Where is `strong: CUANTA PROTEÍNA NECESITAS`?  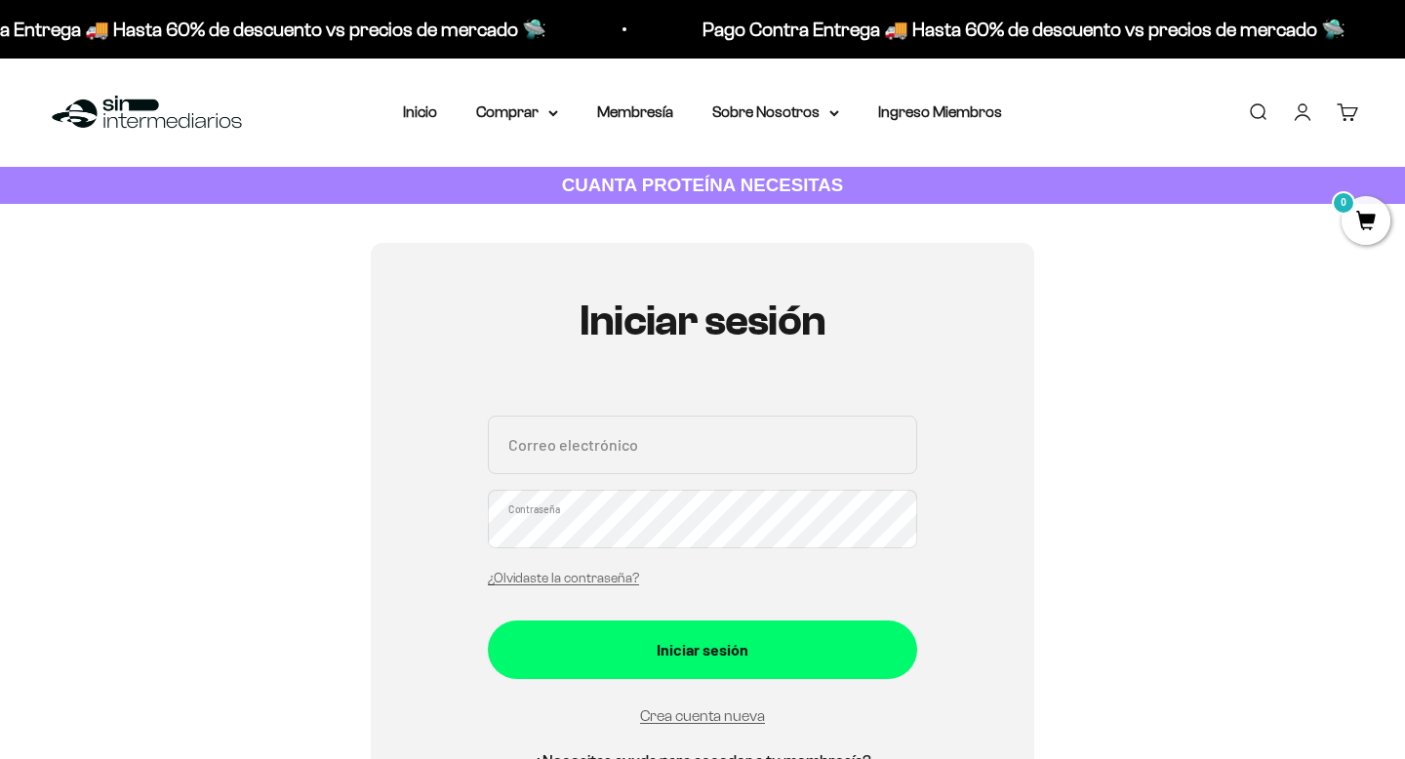
strong: CUANTA PROTEÍNA NECESITAS is located at coordinates (702, 184).